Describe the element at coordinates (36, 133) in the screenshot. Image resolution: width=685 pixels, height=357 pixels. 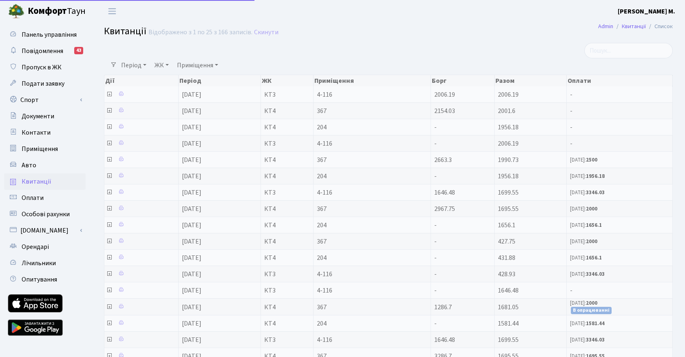
I see `span: Контакти` at that location.